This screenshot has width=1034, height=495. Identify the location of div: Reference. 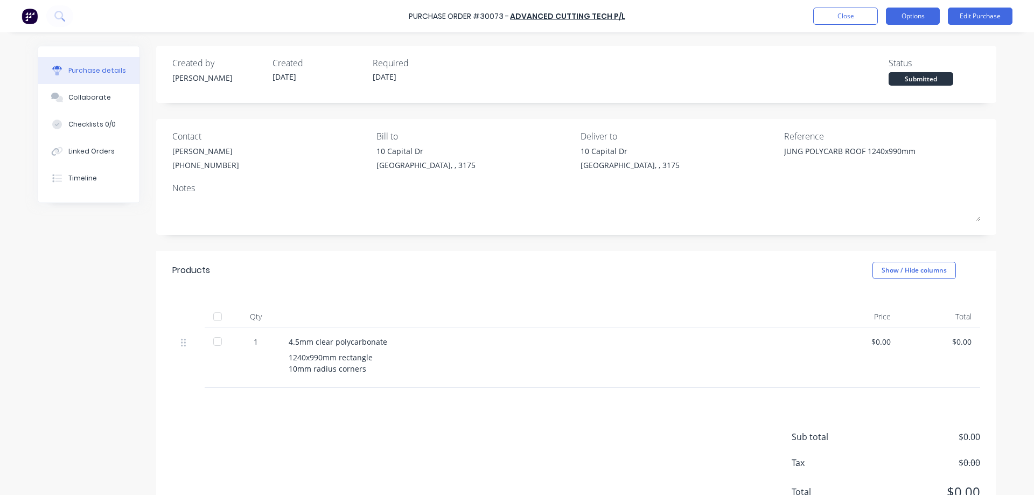
(882, 136).